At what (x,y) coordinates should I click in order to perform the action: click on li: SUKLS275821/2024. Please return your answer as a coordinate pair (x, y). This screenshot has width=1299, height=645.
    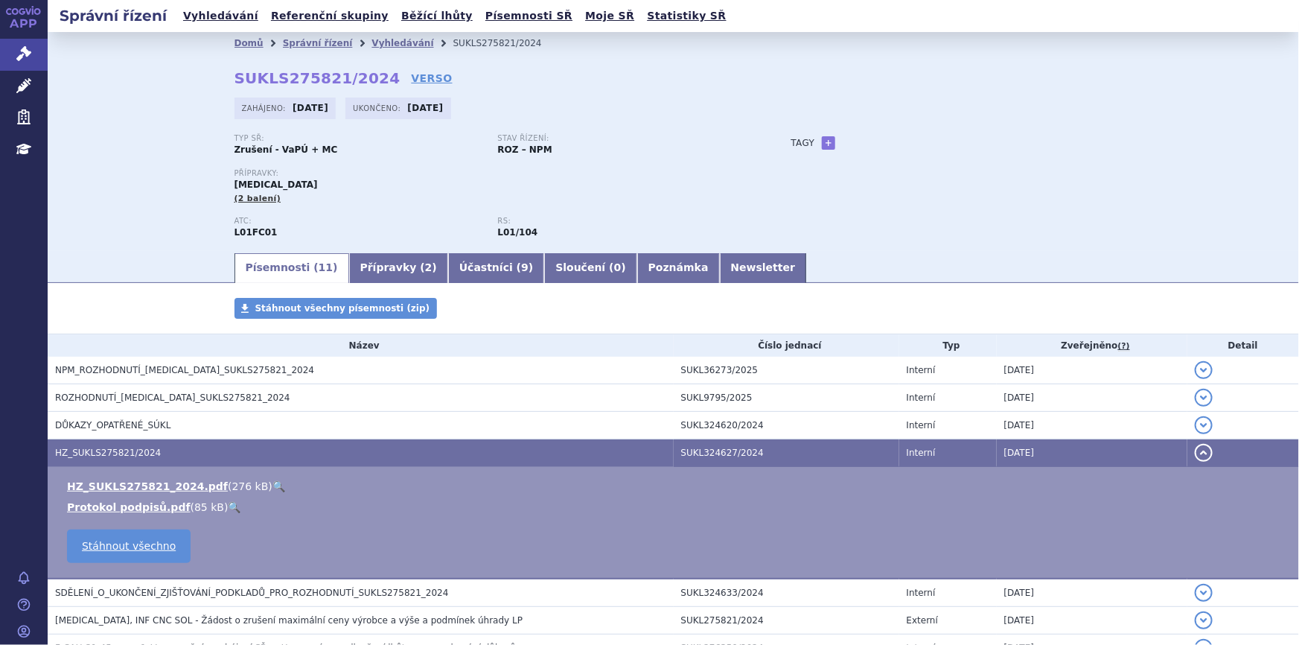
    Looking at the image, I should click on (507, 43).